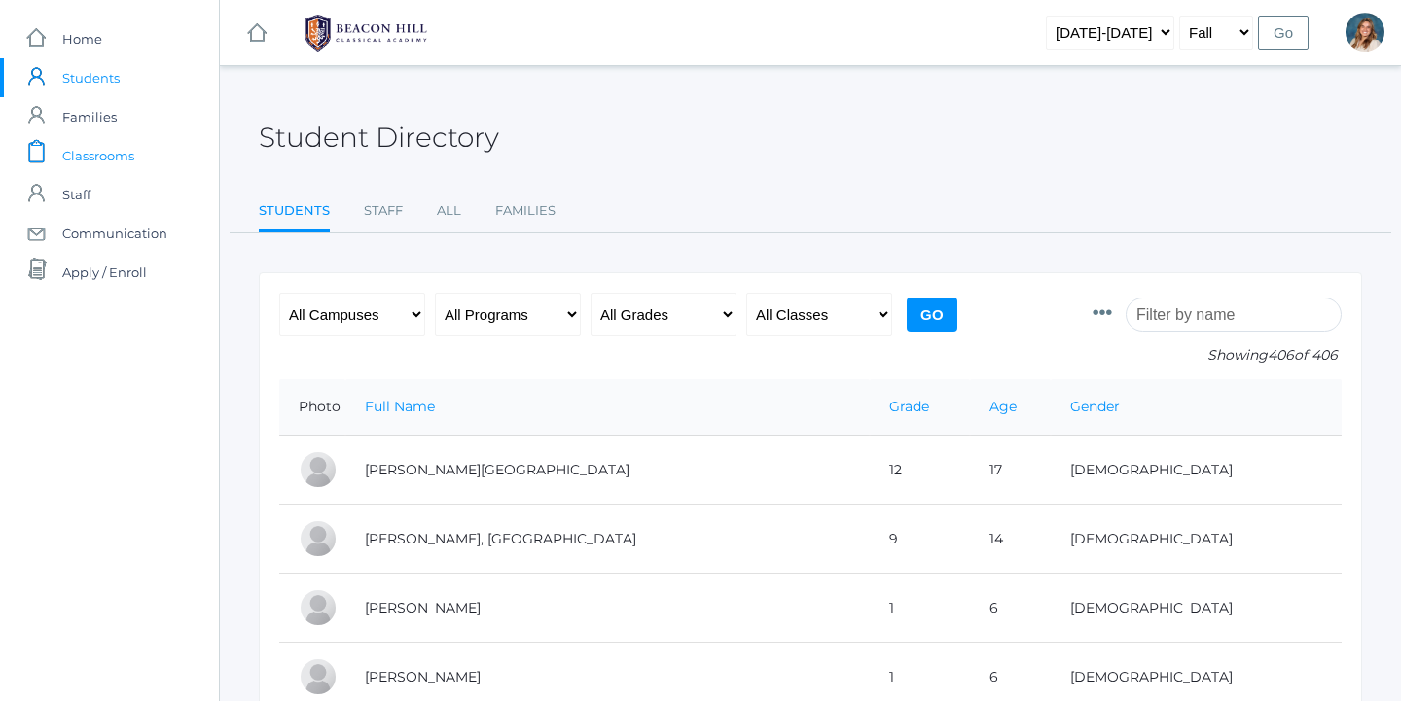  Describe the element at coordinates (1365, 32) in the screenshot. I see `div: Liv Barber` at that location.